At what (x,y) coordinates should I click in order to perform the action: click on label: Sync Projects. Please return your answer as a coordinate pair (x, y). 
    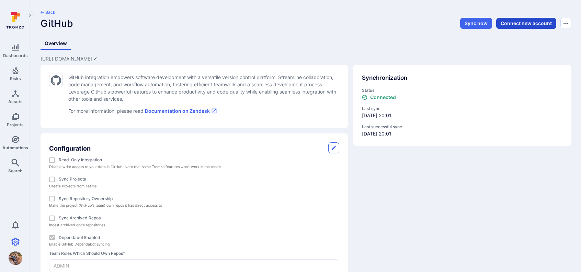
    Looking at the image, I should click on (72, 179).